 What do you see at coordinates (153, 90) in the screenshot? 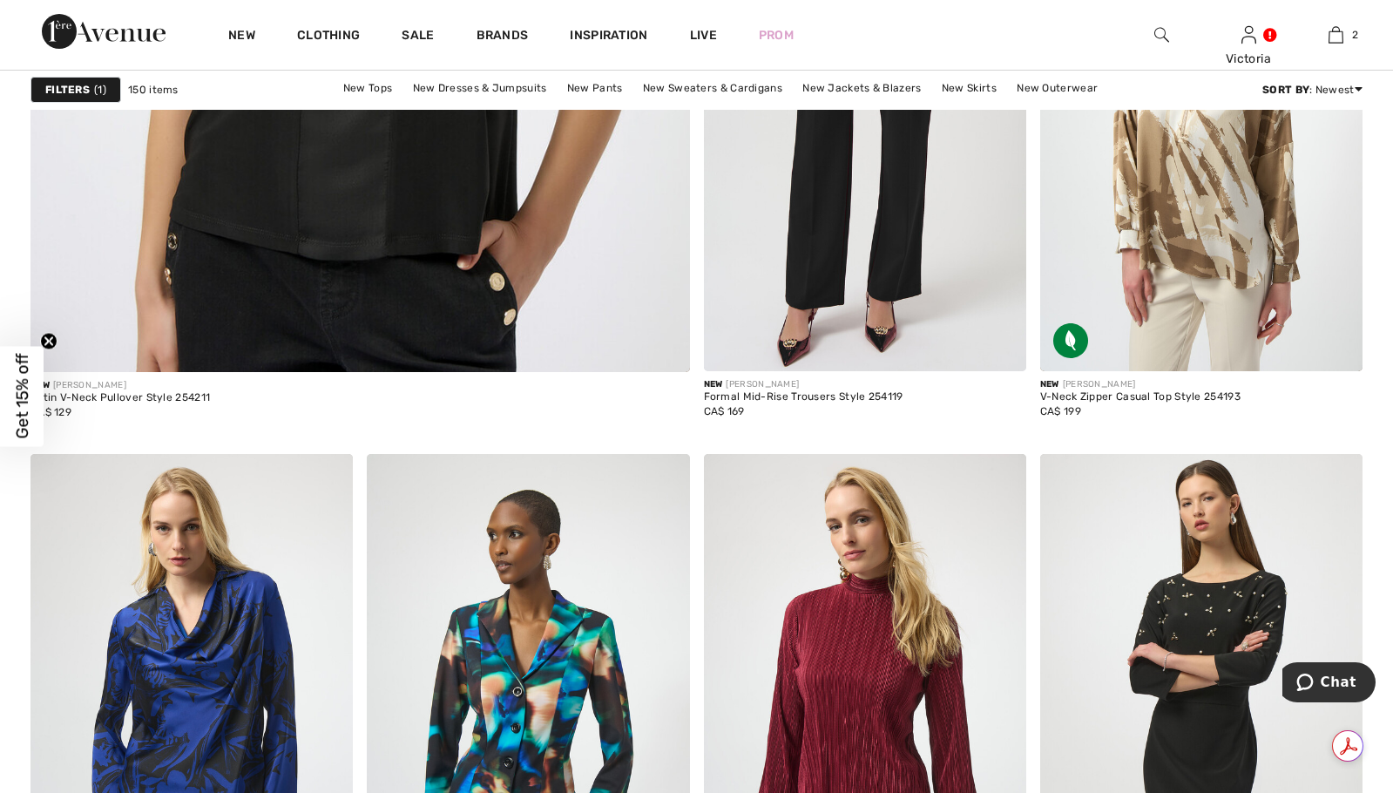
I see `span: 150 items` at bounding box center [153, 90].